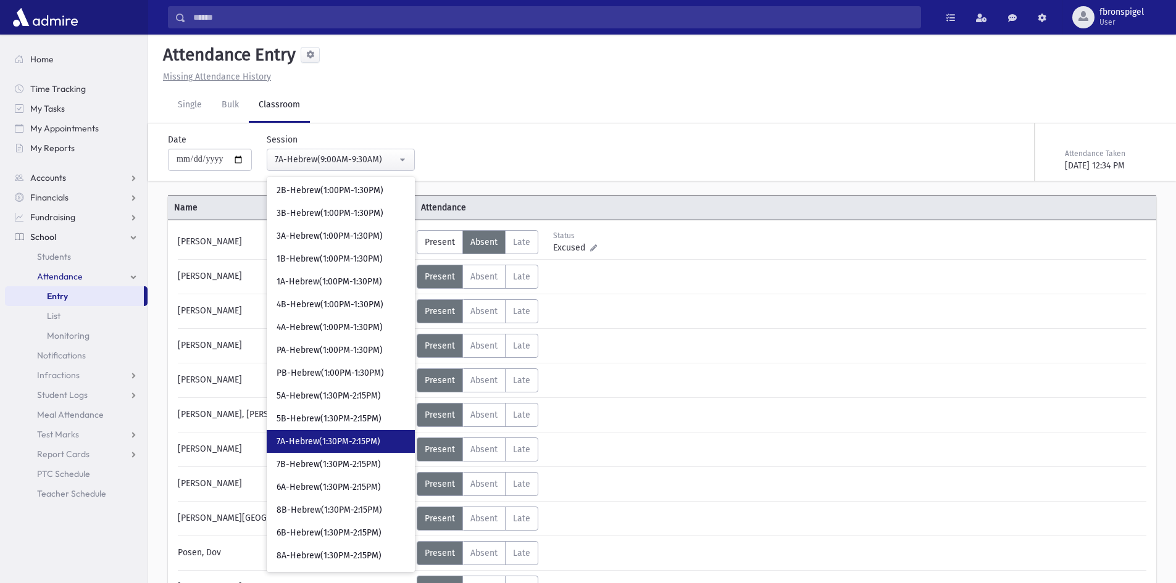  I want to click on span: Teacher Schedule, so click(72, 494).